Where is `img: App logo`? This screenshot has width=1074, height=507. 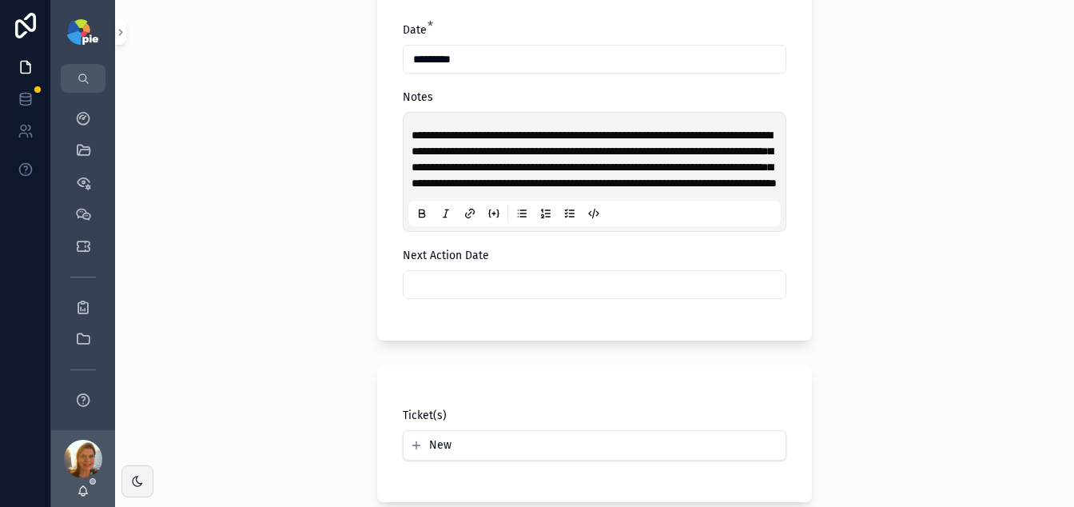 img: App logo is located at coordinates (82, 32).